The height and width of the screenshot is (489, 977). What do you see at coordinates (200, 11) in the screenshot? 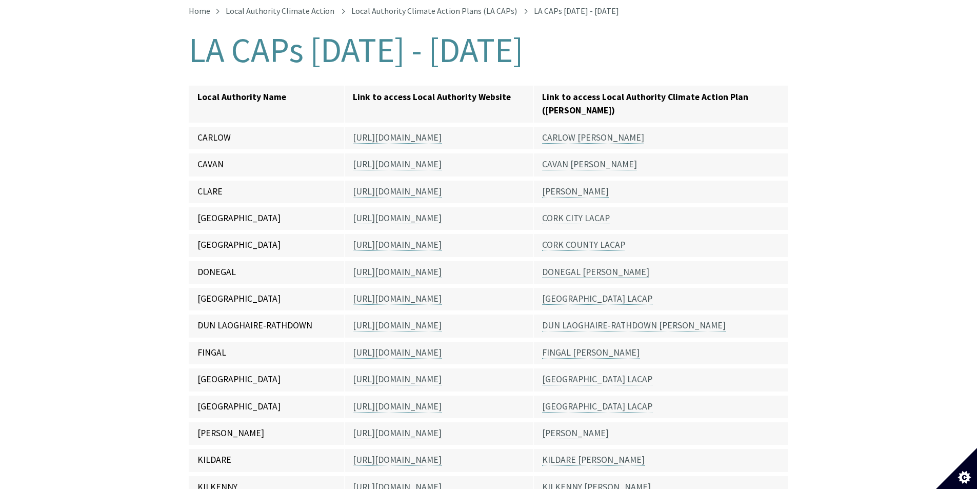
I see `a: Home` at bounding box center [200, 11].